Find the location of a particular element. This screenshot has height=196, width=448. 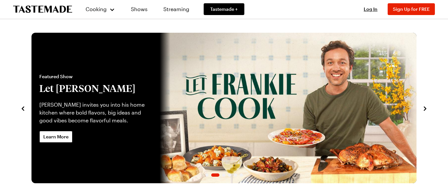

span: Cooking is located at coordinates (96, 9).